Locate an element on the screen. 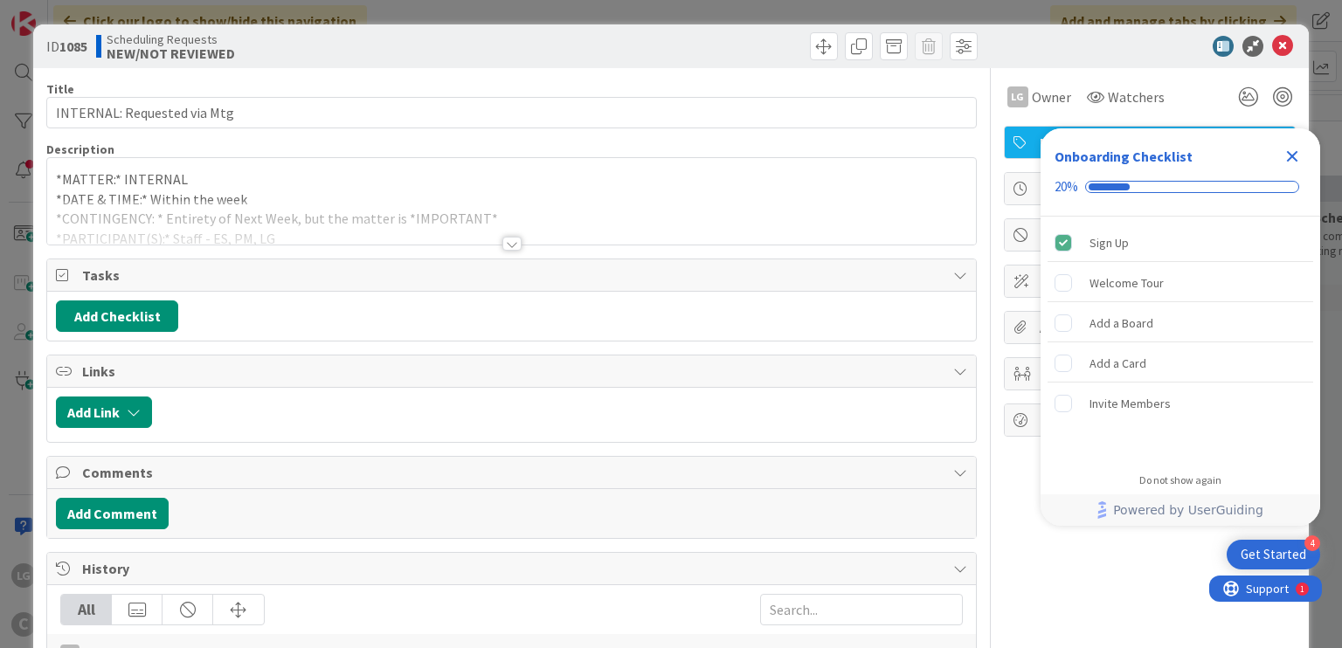 This screenshot has height=648, width=1342. button: Add Checklist is located at coordinates (117, 316).